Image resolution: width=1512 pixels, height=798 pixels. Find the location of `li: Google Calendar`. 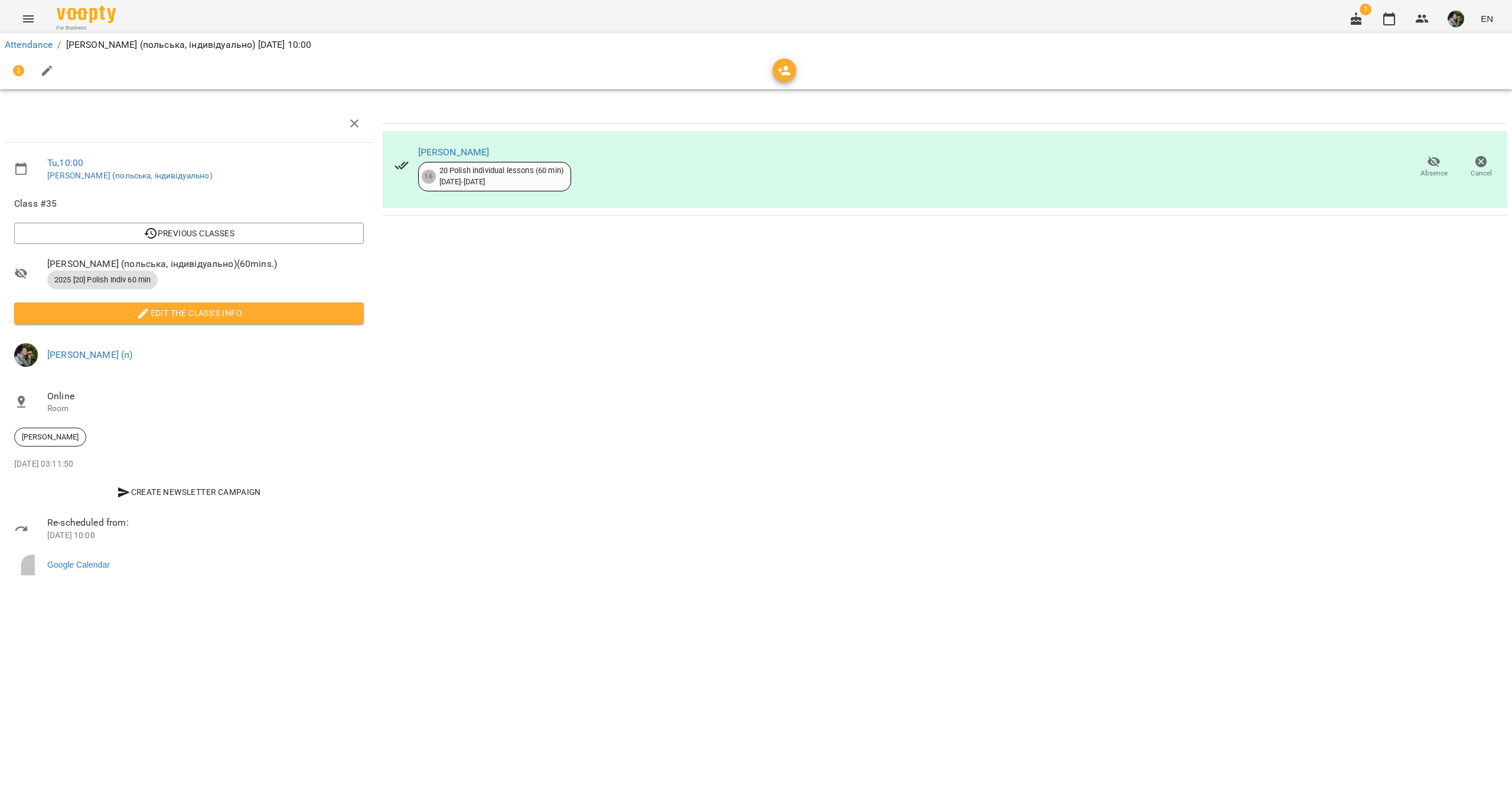

li: Google Calendar is located at coordinates (189, 565).